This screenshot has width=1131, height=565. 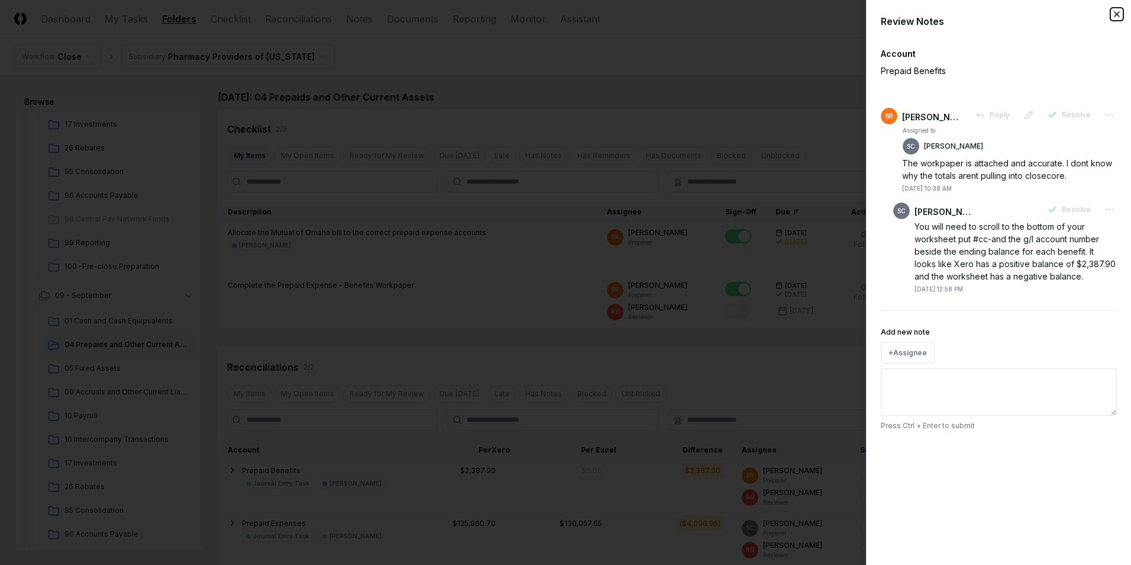 What do you see at coordinates (889, 116) in the screenshot?
I see `span: BR` at bounding box center [889, 116].